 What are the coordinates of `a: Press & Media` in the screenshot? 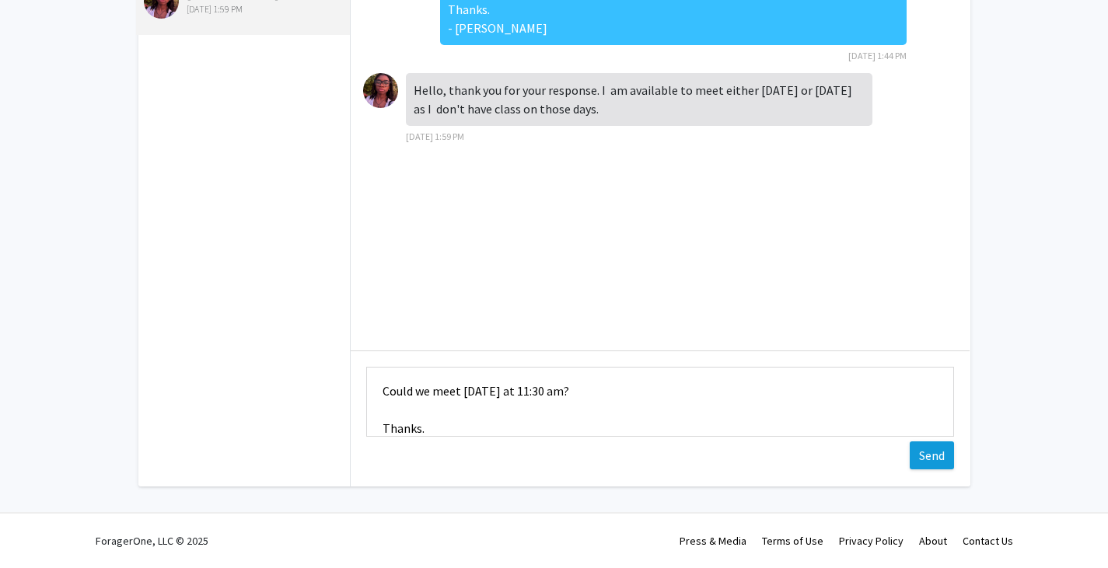 It's located at (713, 541).